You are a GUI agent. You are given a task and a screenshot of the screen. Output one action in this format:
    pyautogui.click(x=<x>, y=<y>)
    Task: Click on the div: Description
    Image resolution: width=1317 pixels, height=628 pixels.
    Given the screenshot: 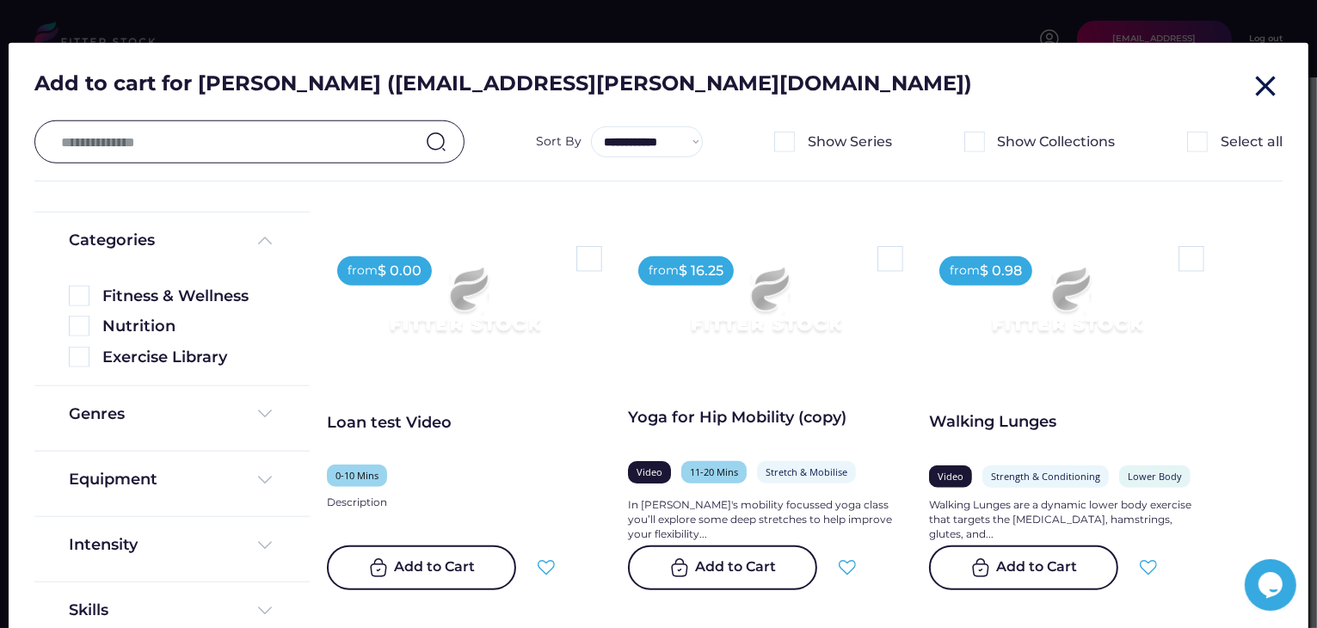 What is the action you would take?
    pyautogui.click(x=464, y=502)
    